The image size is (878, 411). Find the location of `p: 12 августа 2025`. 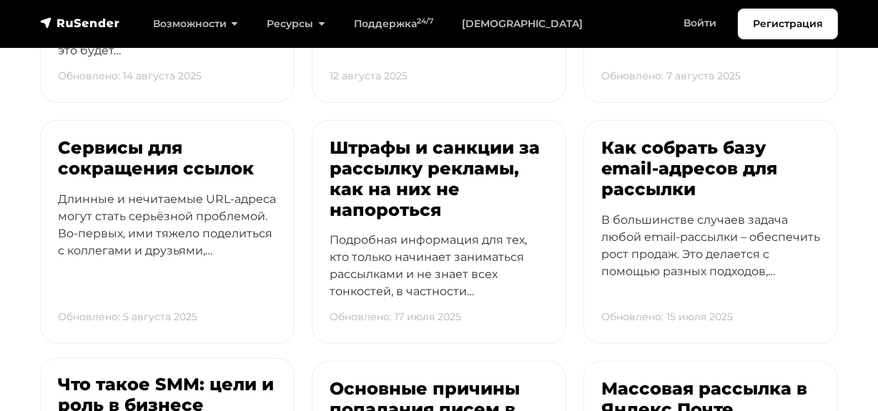

p: 12 августа 2025 is located at coordinates (368, 76).